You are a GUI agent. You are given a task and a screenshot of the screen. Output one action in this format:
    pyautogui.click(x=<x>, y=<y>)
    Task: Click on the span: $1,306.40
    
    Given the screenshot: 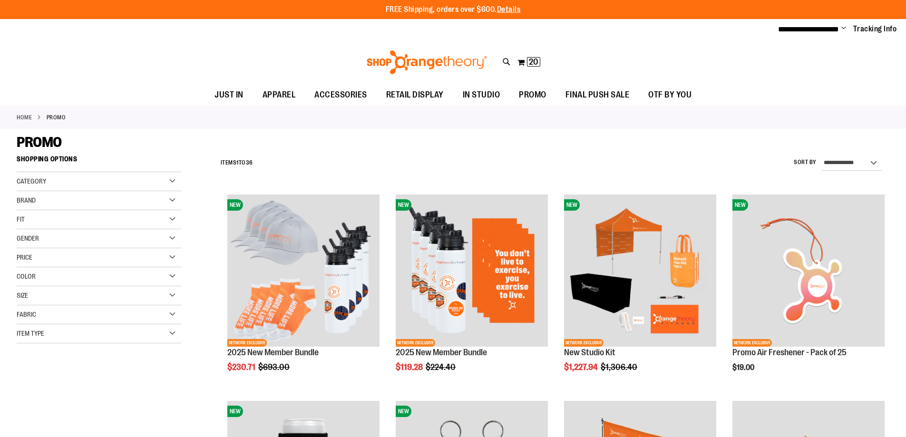 What is the action you would take?
    pyautogui.click(x=620, y=367)
    